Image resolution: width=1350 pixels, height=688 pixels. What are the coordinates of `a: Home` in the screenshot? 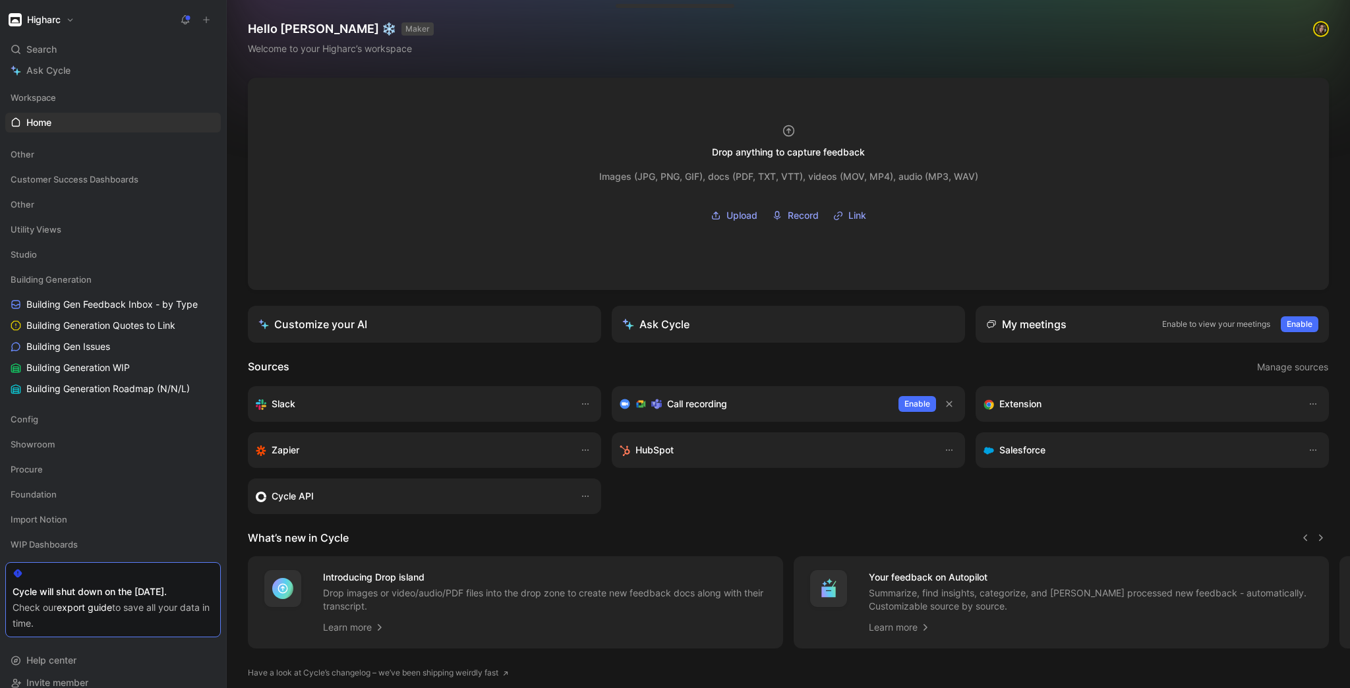 It's located at (113, 123).